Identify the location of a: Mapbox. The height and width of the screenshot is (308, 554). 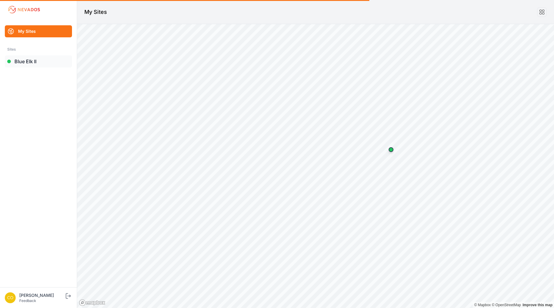
(483, 305).